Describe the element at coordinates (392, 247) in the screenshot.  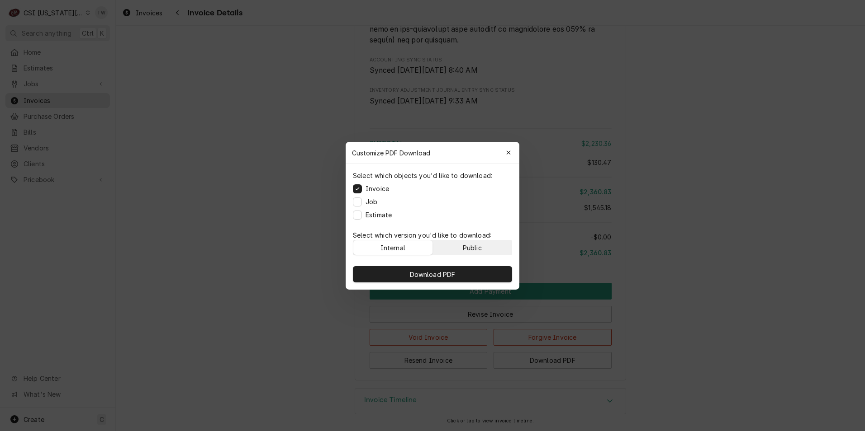
I see `div: Internal` at that location.